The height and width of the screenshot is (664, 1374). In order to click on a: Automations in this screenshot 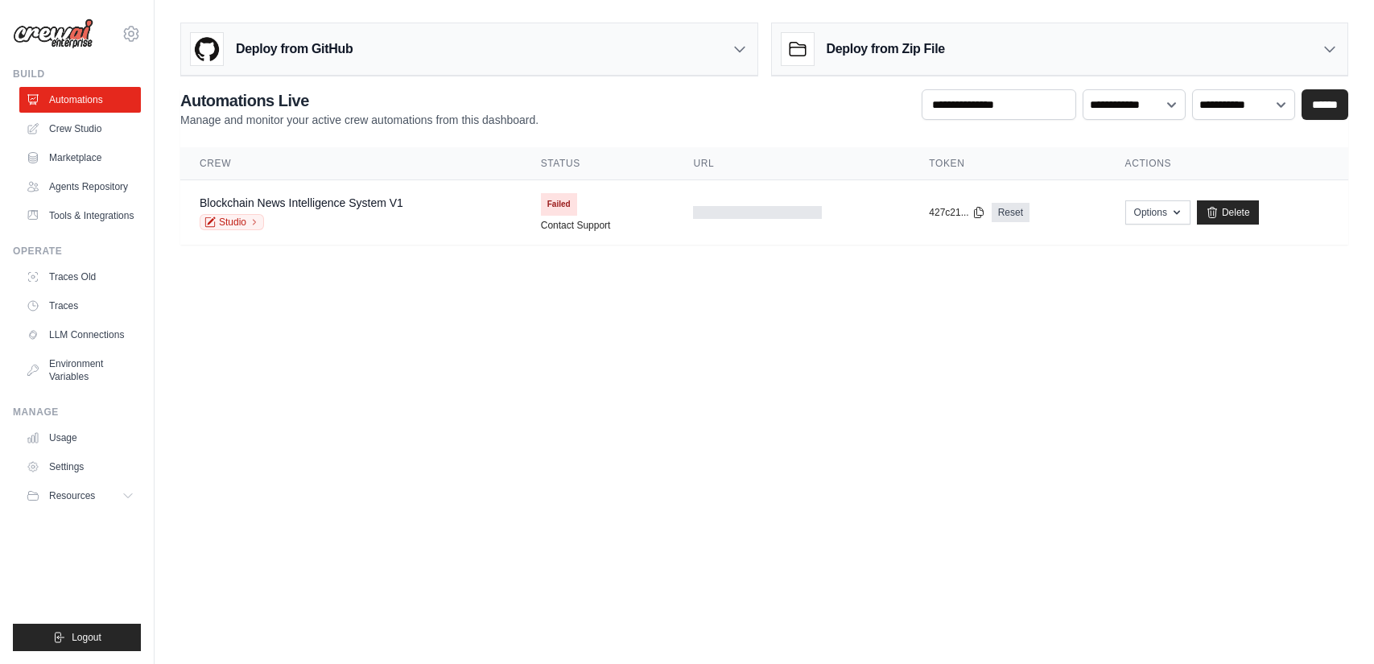, I will do `click(80, 100)`.